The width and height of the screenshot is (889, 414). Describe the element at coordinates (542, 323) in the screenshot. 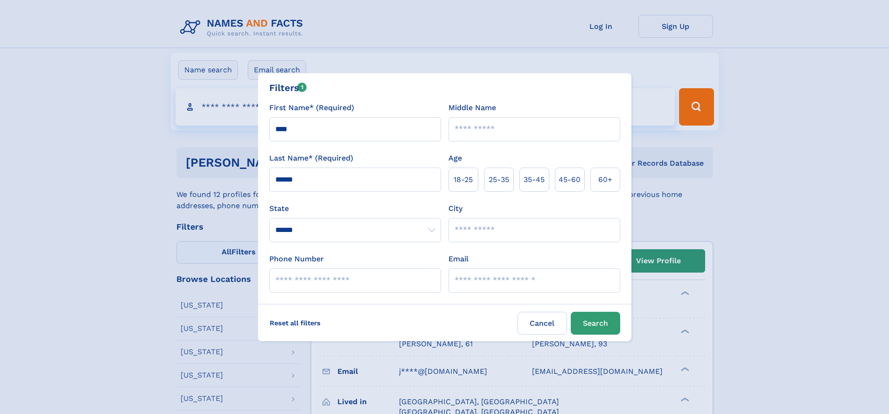

I see `label: Cancel` at that location.